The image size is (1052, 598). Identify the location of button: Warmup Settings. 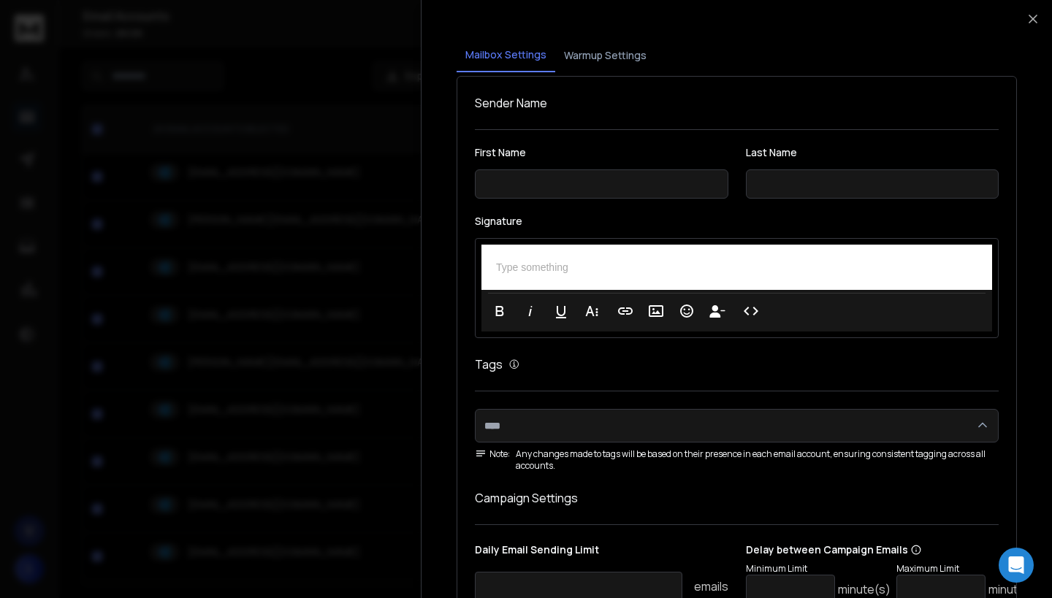
(605, 56).